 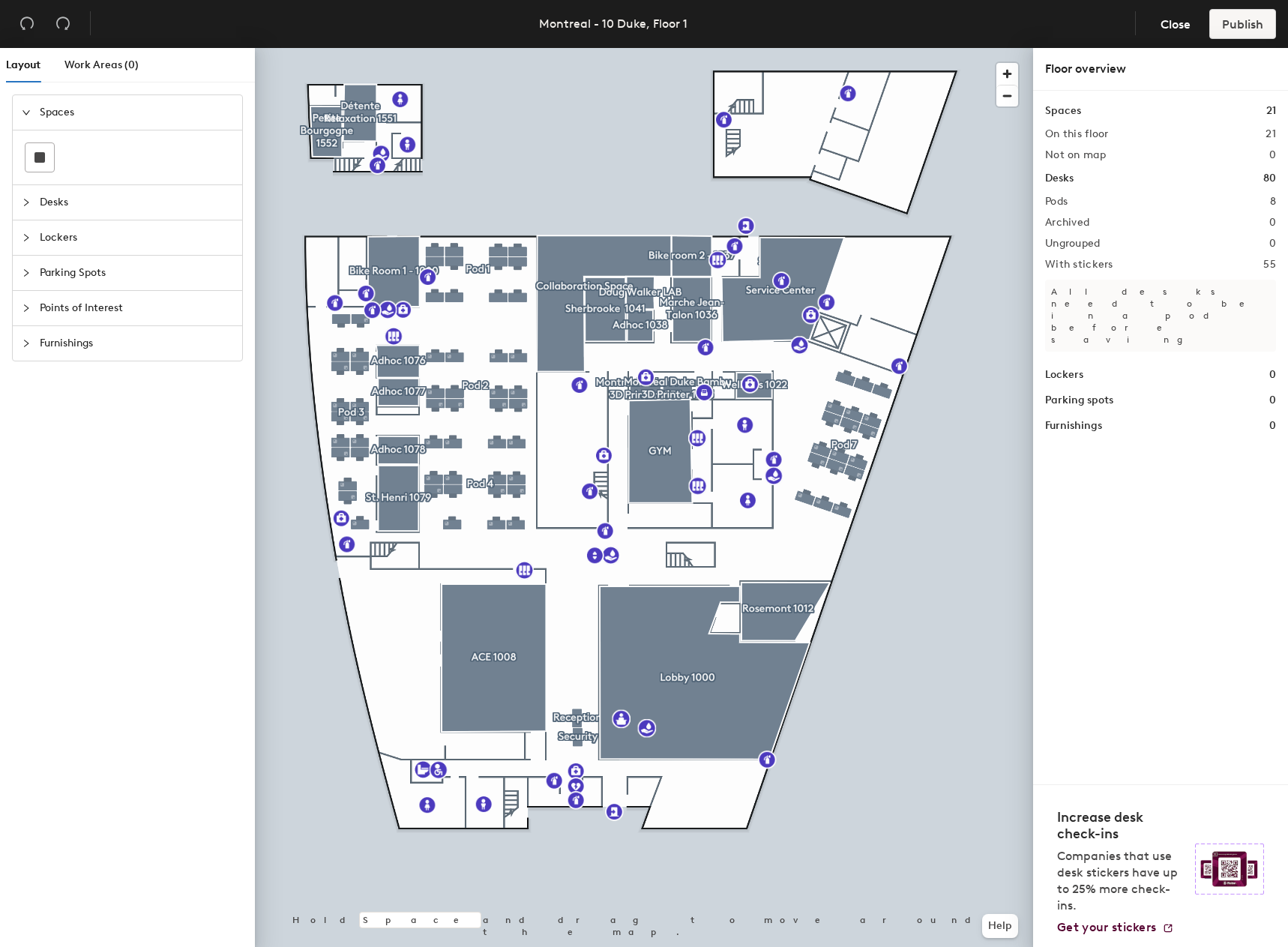 I want to click on h1: 21, so click(x=1271, y=111).